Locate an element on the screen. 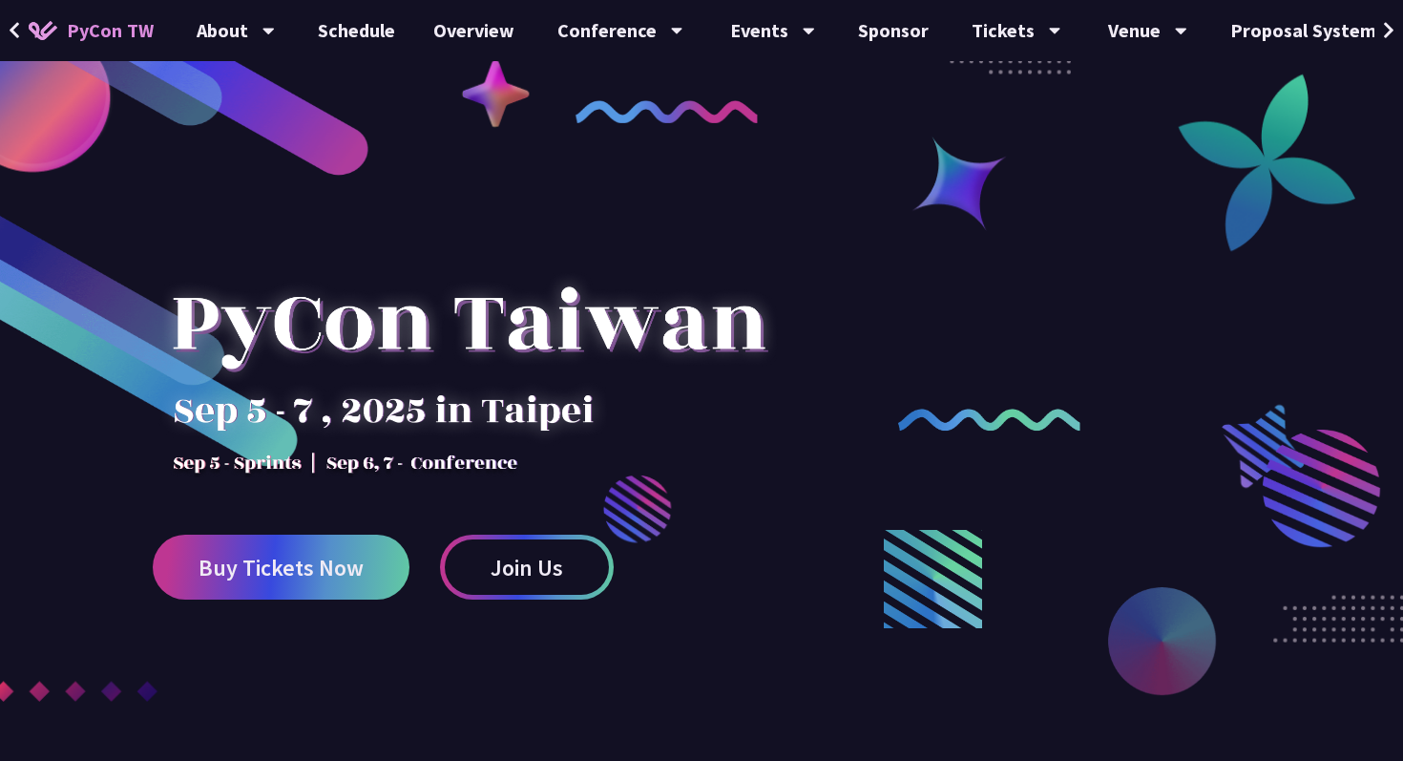  a: Join Us is located at coordinates (527, 567).